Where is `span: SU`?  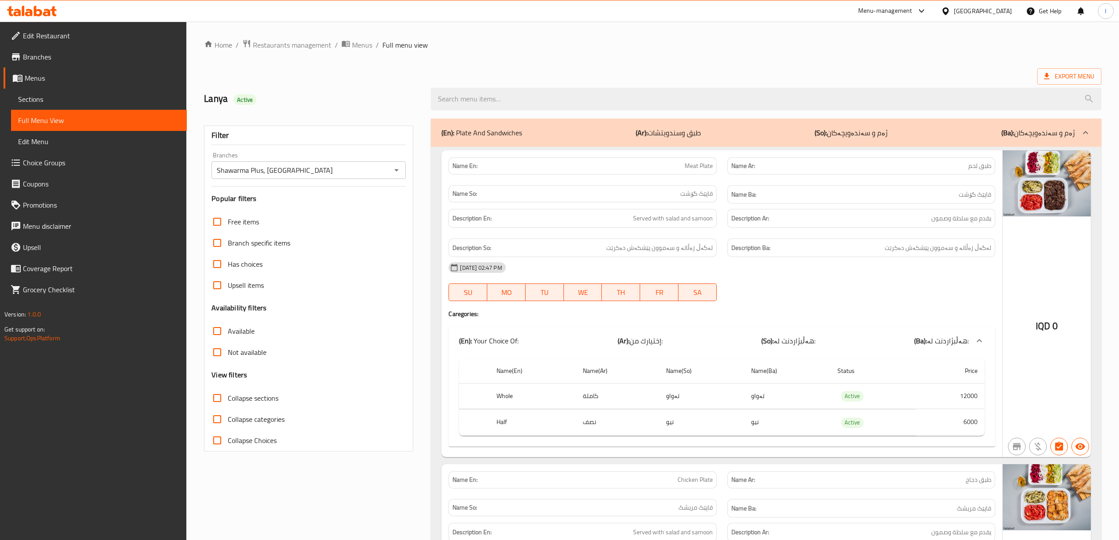
span: SU is located at coordinates (468, 292).